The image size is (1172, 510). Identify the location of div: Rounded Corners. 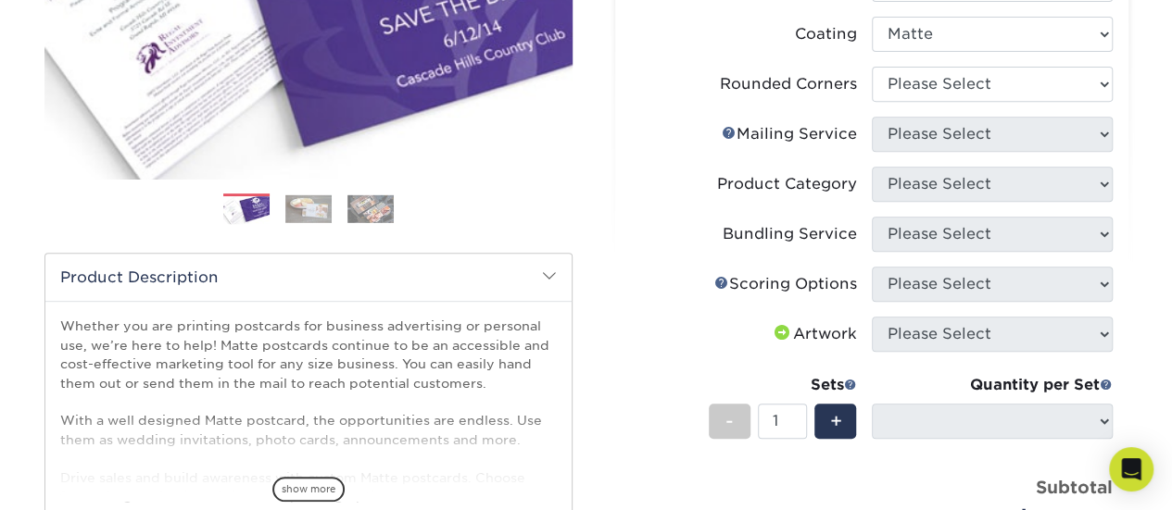
(788, 84).